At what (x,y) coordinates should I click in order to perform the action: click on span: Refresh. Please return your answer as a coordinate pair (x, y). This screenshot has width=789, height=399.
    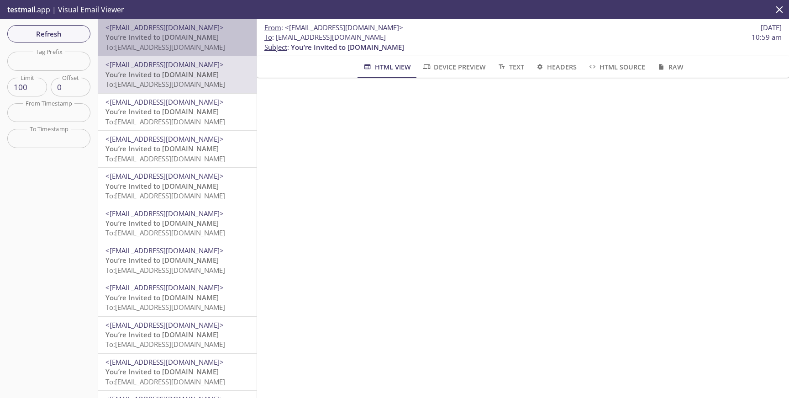
    Looking at the image, I should click on (49, 34).